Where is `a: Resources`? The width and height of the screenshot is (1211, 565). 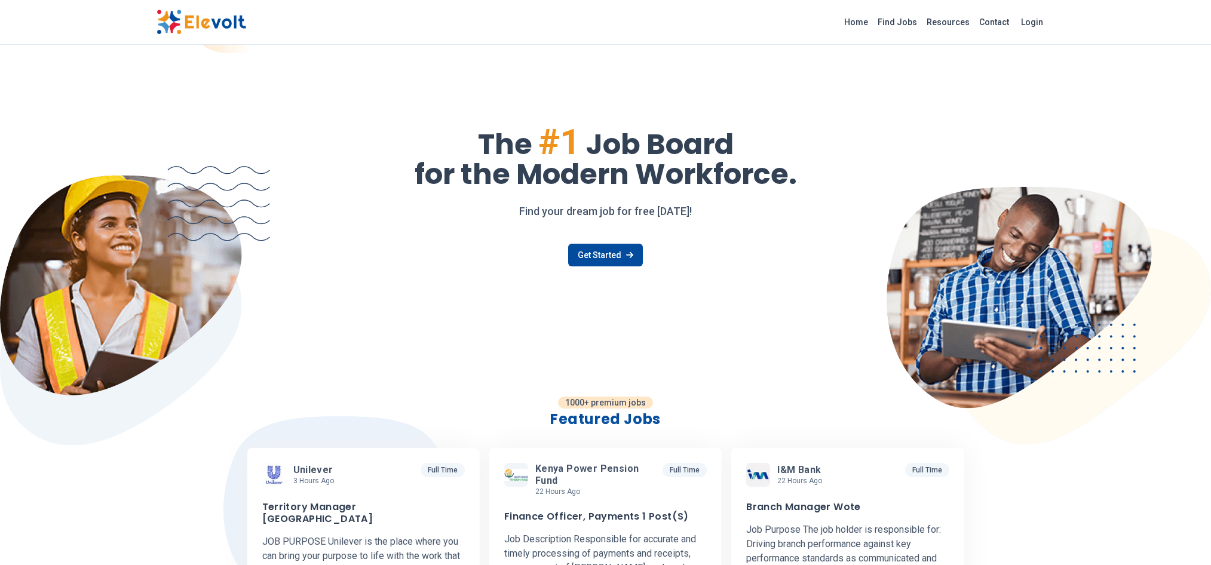 a: Resources is located at coordinates (948, 22).